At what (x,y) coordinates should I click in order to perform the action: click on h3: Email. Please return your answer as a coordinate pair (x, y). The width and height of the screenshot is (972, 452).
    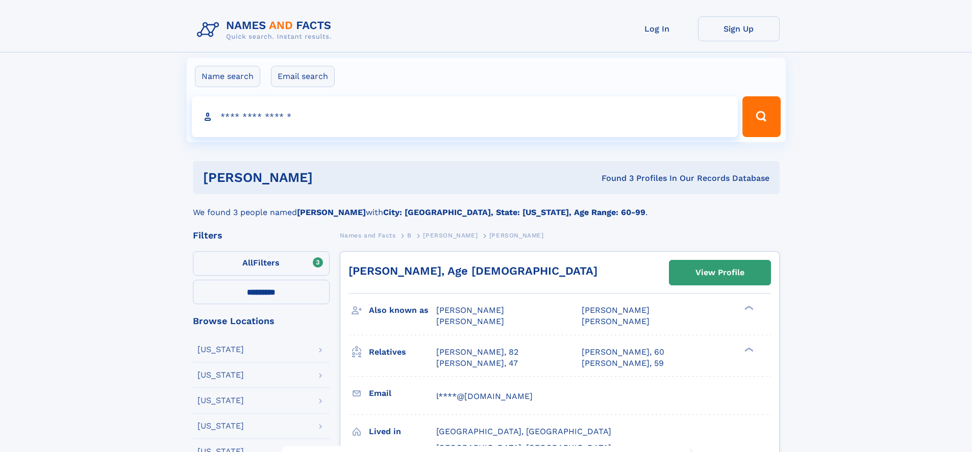
    Looking at the image, I should click on (403, 394).